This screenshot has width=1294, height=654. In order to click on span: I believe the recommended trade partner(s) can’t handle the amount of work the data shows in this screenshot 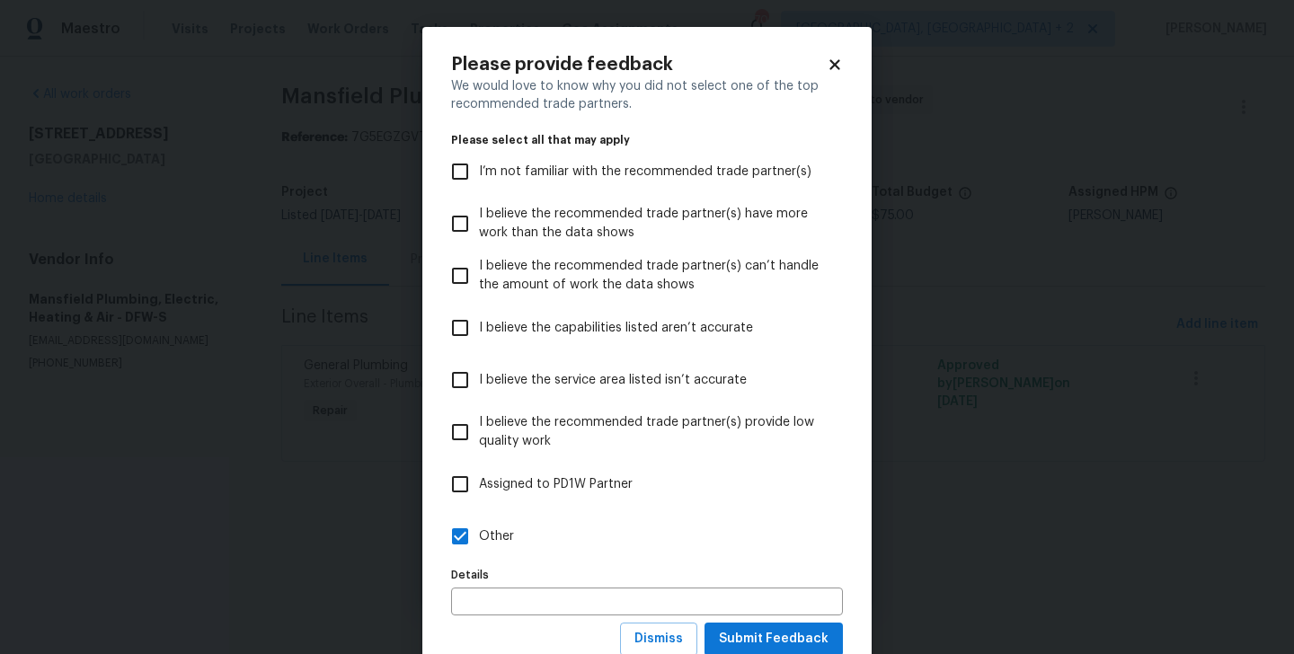, I will do `click(653, 276)`.